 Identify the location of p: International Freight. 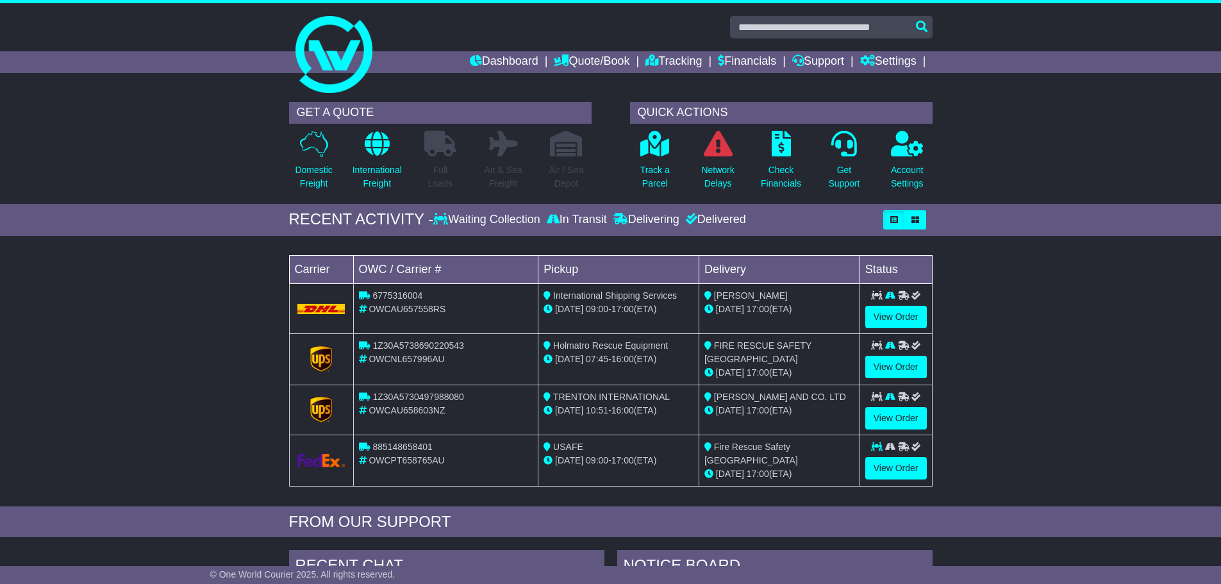
(377, 177).